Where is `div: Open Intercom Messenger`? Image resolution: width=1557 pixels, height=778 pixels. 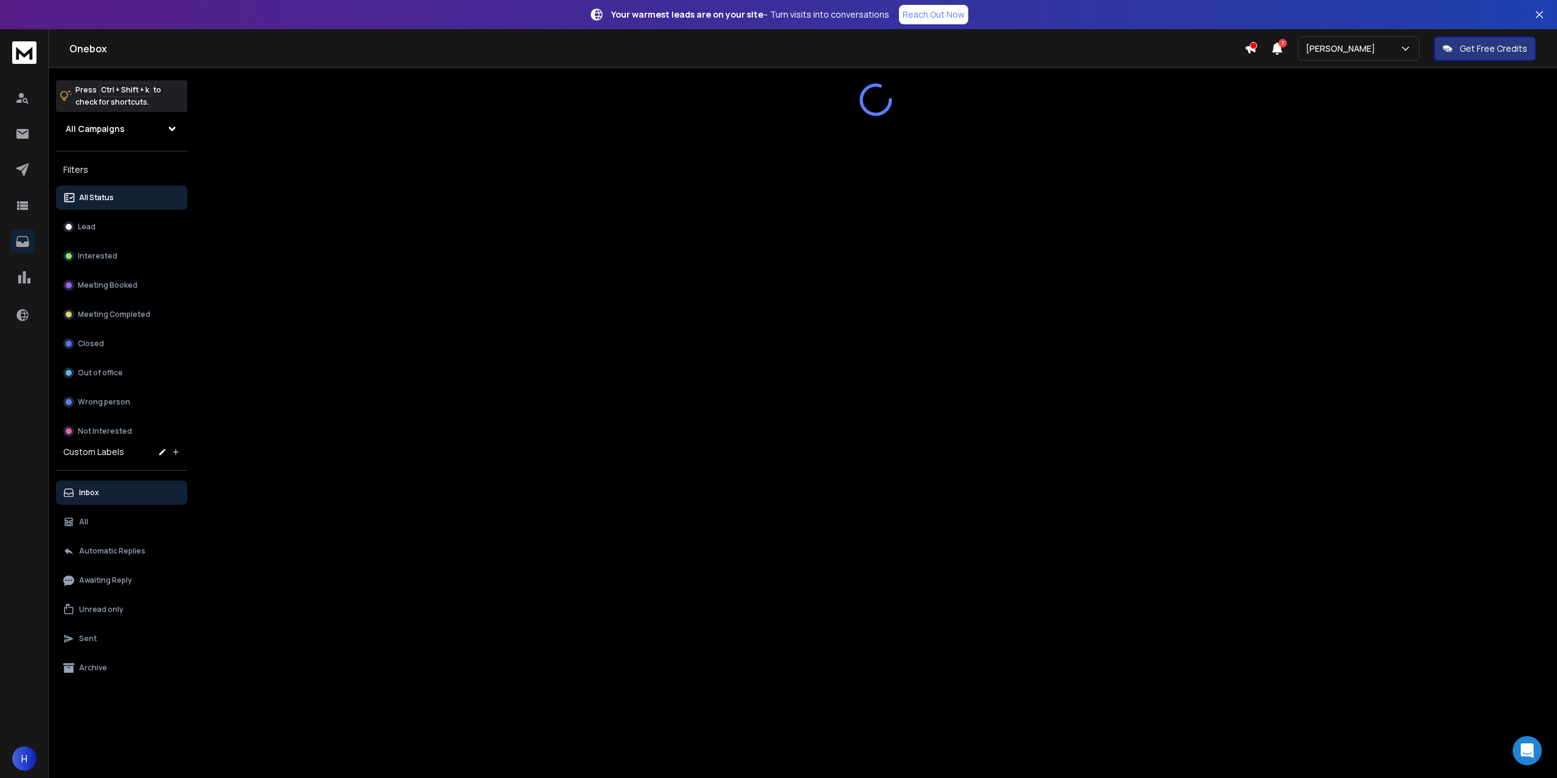 div: Open Intercom Messenger is located at coordinates (1527, 751).